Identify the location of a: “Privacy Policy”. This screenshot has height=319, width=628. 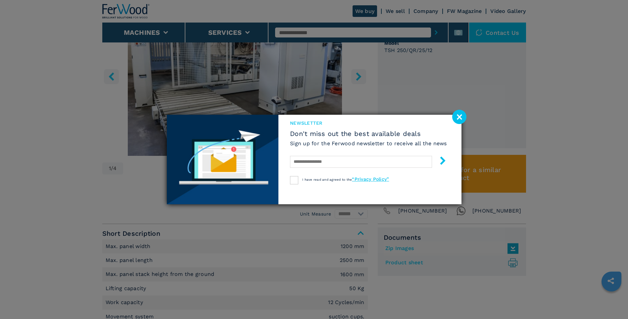
(371, 179).